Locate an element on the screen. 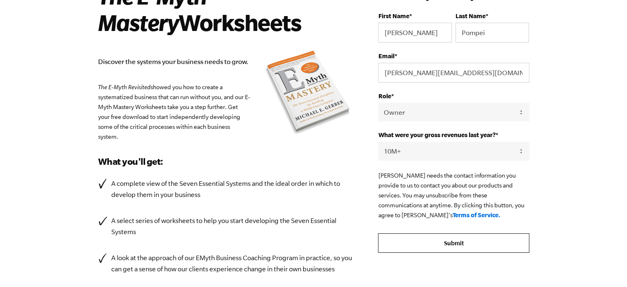  span: Role is located at coordinates (384, 96).